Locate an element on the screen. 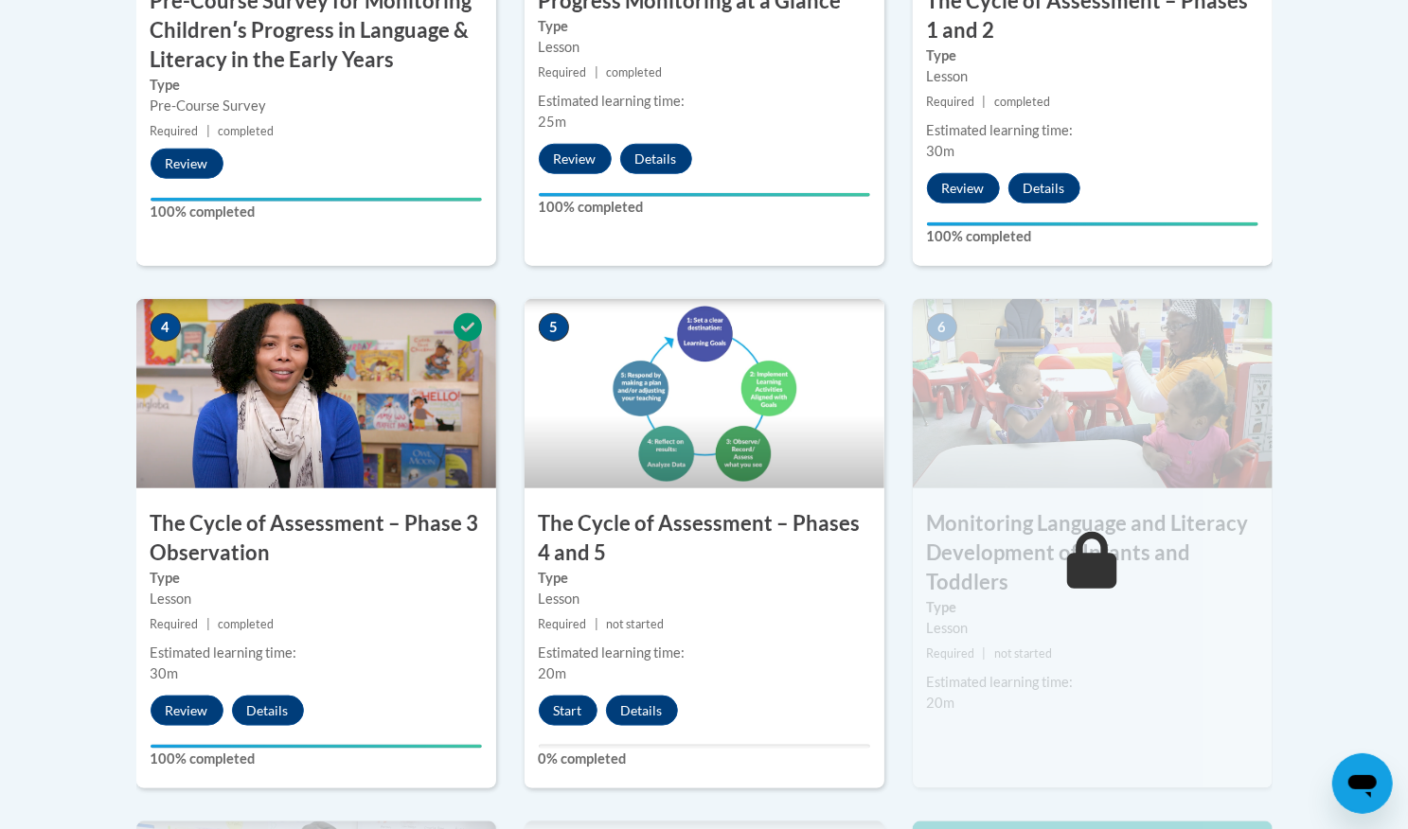 The width and height of the screenshot is (1408, 829). h3: Monitoring Language and Literacy Development of Infants and Toddlers is located at coordinates (1093, 553).